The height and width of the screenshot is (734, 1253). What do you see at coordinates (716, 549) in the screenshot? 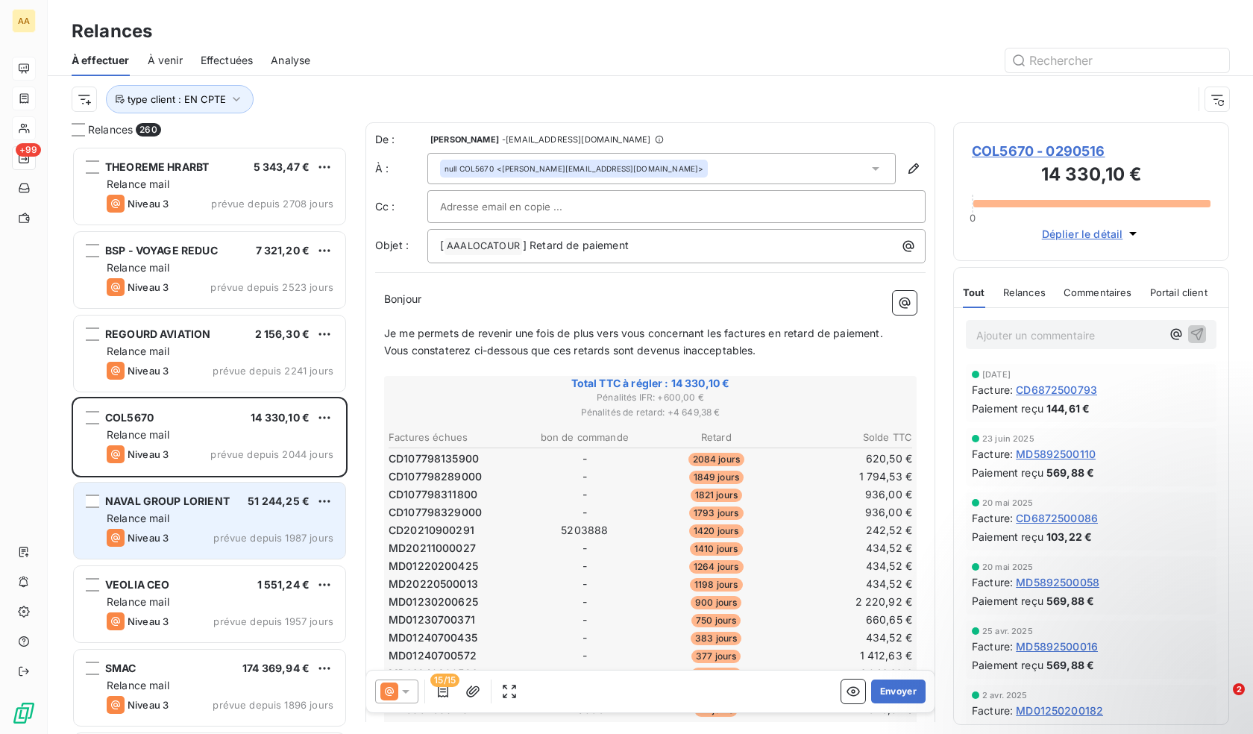
I see `span: 1410 jours` at bounding box center [716, 549].